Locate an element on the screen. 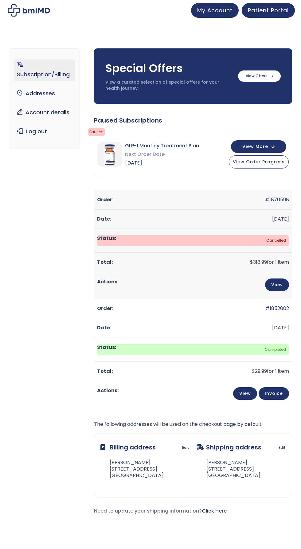 The width and height of the screenshot is (301, 549). a: My Account is located at coordinates (214, 10).